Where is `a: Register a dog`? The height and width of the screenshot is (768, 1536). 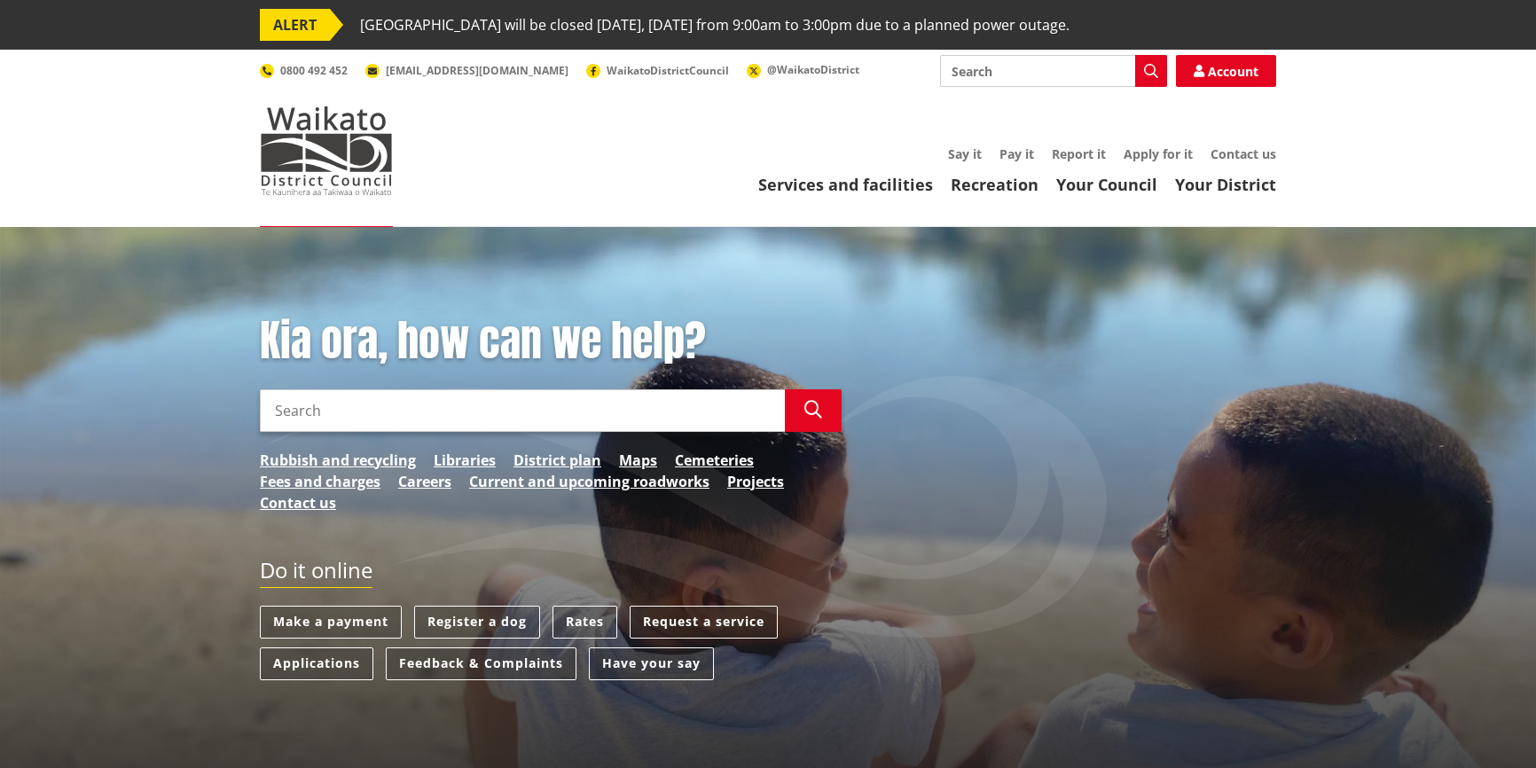 a: Register a dog is located at coordinates (477, 622).